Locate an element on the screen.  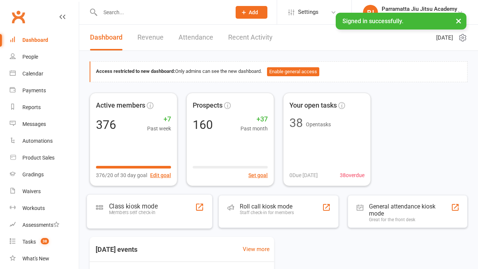
a: Payments is located at coordinates (44, 90).